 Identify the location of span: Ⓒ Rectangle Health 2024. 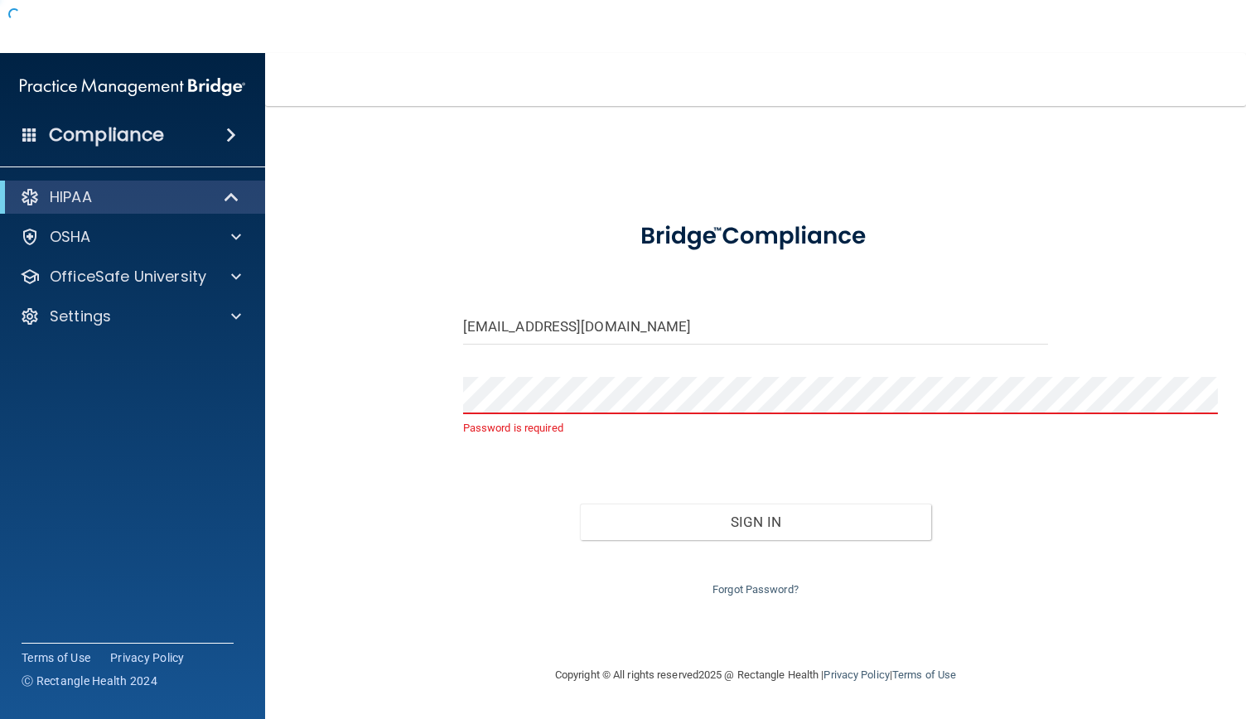
(89, 681).